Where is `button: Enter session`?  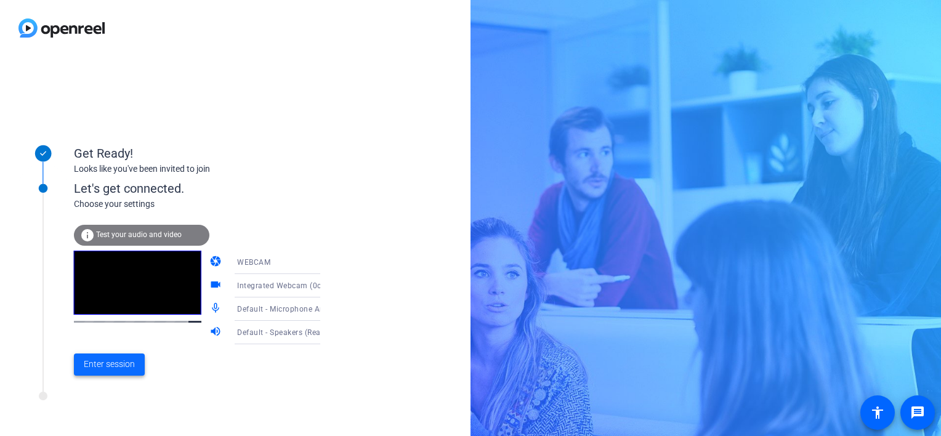 button: Enter session is located at coordinates (109, 365).